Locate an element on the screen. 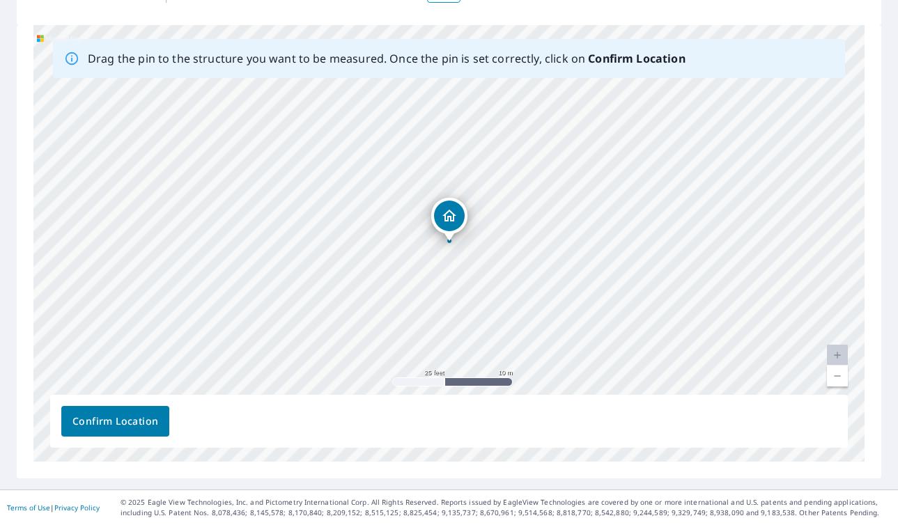 This screenshot has width=898, height=525. a: Current Level 20, Zoom Out is located at coordinates (837, 376).